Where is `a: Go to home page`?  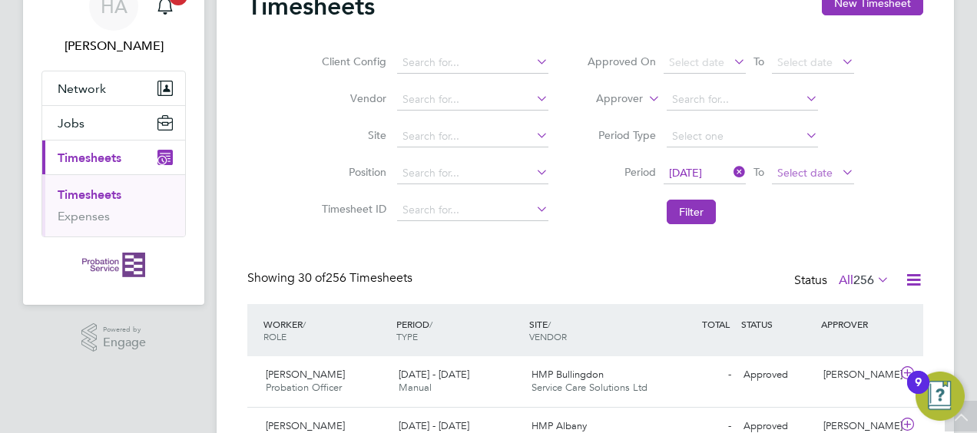 a: Go to home page is located at coordinates (114, 265).